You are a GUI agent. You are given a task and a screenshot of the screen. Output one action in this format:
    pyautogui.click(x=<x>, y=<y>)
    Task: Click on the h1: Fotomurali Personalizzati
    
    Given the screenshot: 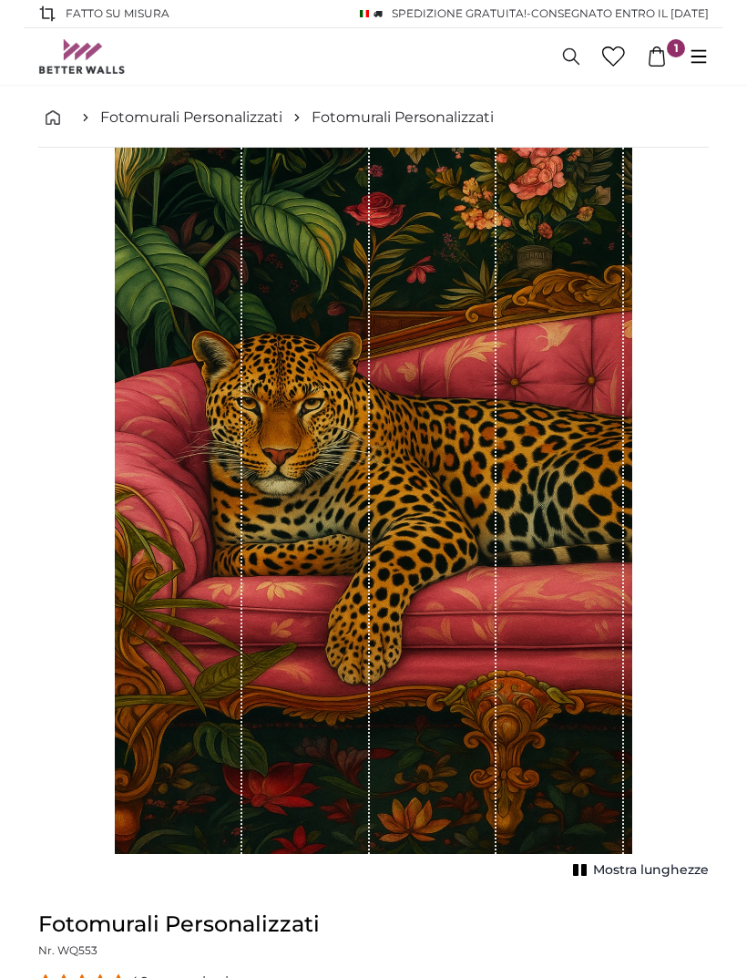 What is the action you would take?
    pyautogui.click(x=374, y=924)
    